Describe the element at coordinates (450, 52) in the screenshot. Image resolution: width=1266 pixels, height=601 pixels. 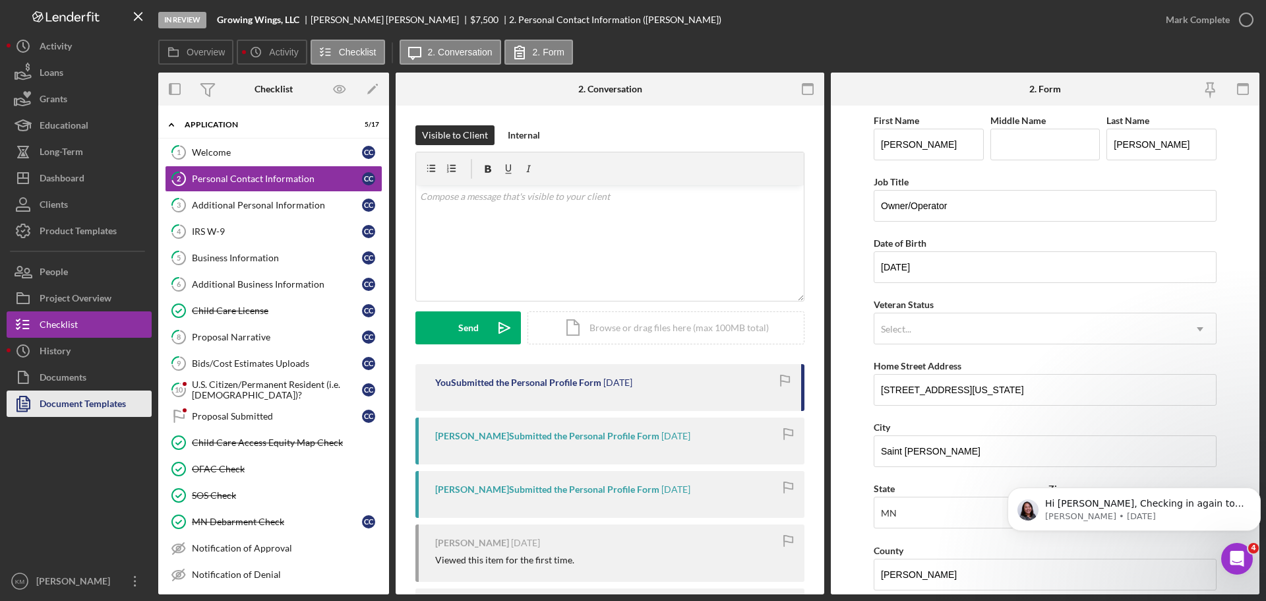
I see `button: 2. Conversation` at that location.